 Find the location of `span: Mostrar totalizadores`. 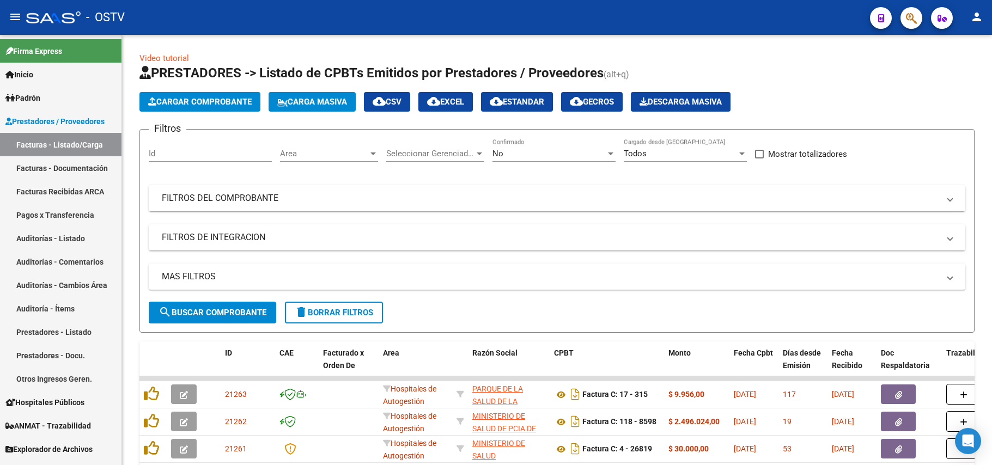

span: Mostrar totalizadores is located at coordinates (807, 154).